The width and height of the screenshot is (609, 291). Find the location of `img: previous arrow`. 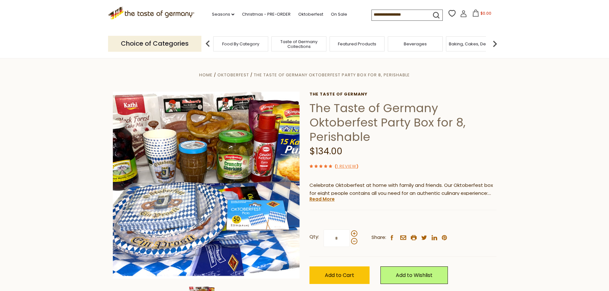

img: previous arrow is located at coordinates (208, 44).